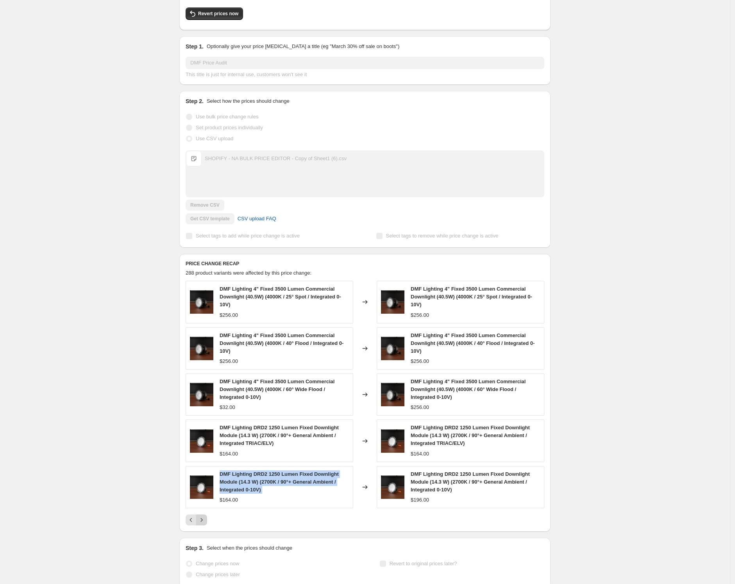 The image size is (735, 584). What do you see at coordinates (246, 74) in the screenshot?
I see `span: This title is just for internal use, customers won't see it` at bounding box center [246, 74].